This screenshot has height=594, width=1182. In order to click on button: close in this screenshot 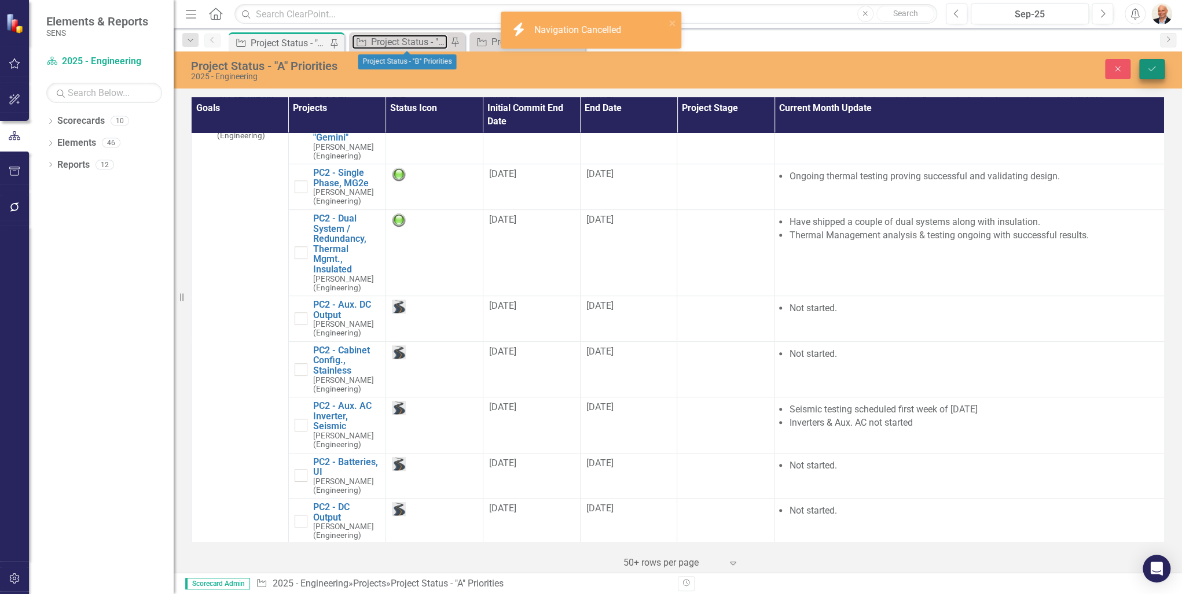, I will do `click(672, 23)`.